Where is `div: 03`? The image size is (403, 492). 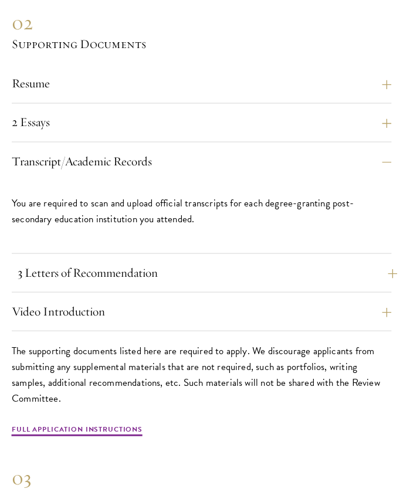
div: 03 is located at coordinates (201, 478).